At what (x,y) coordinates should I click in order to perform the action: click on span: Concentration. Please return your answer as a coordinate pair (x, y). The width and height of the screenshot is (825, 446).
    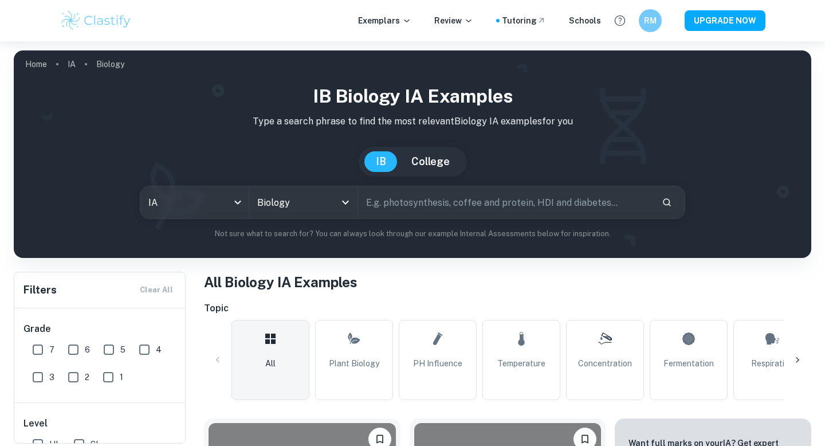
    Looking at the image, I should click on (605, 363).